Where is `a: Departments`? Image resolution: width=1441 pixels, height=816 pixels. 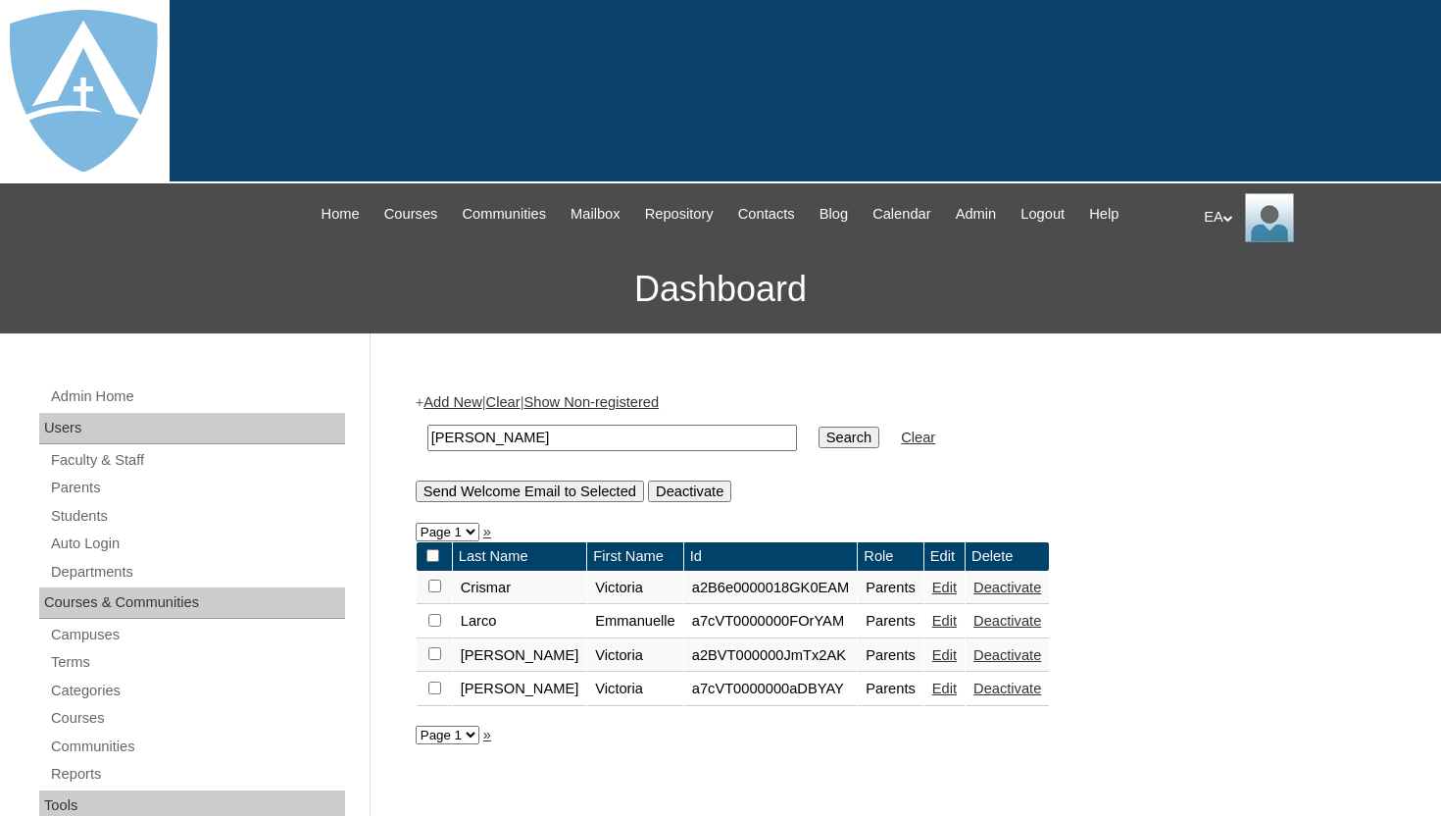
a: Departments is located at coordinates (197, 572).